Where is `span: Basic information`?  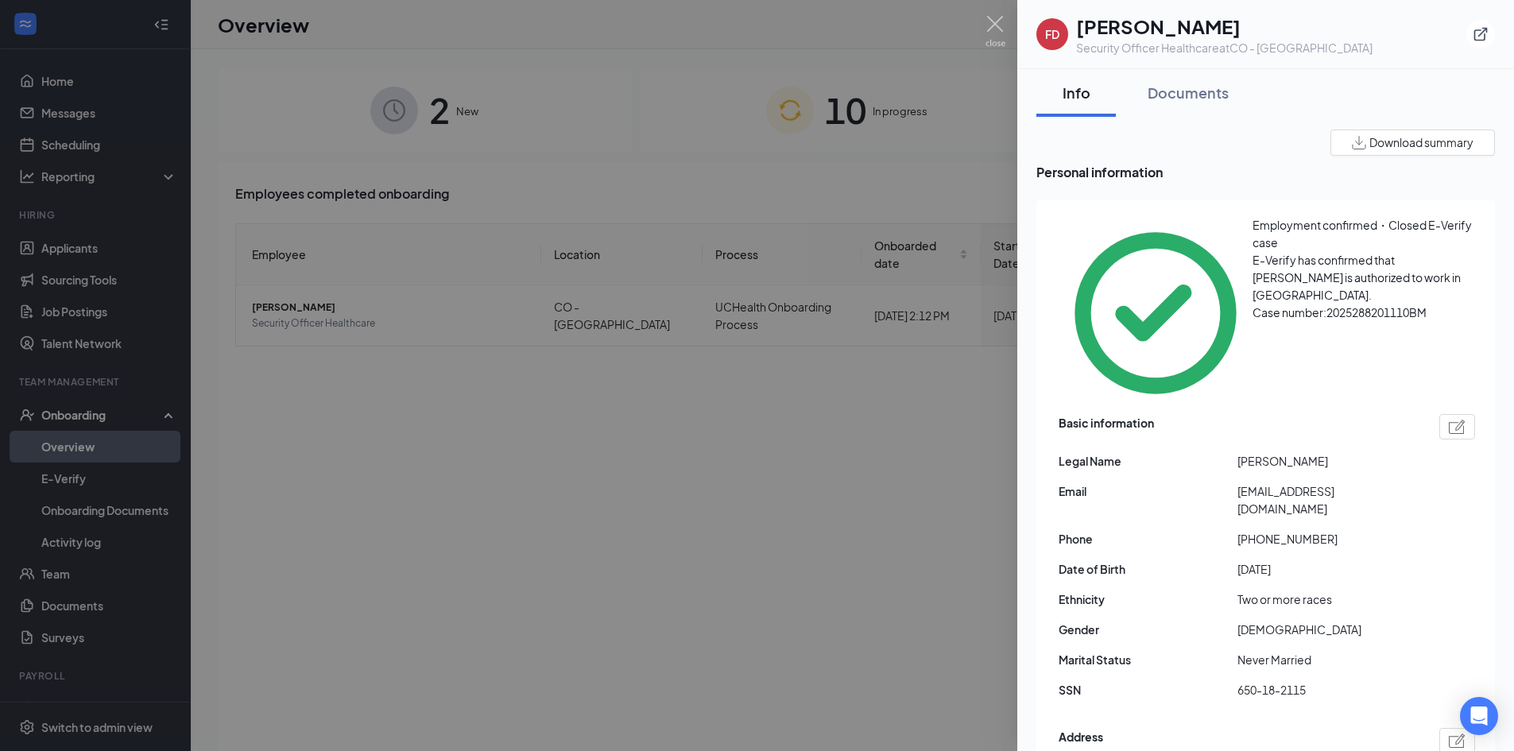
span: Basic information is located at coordinates (1106, 427).